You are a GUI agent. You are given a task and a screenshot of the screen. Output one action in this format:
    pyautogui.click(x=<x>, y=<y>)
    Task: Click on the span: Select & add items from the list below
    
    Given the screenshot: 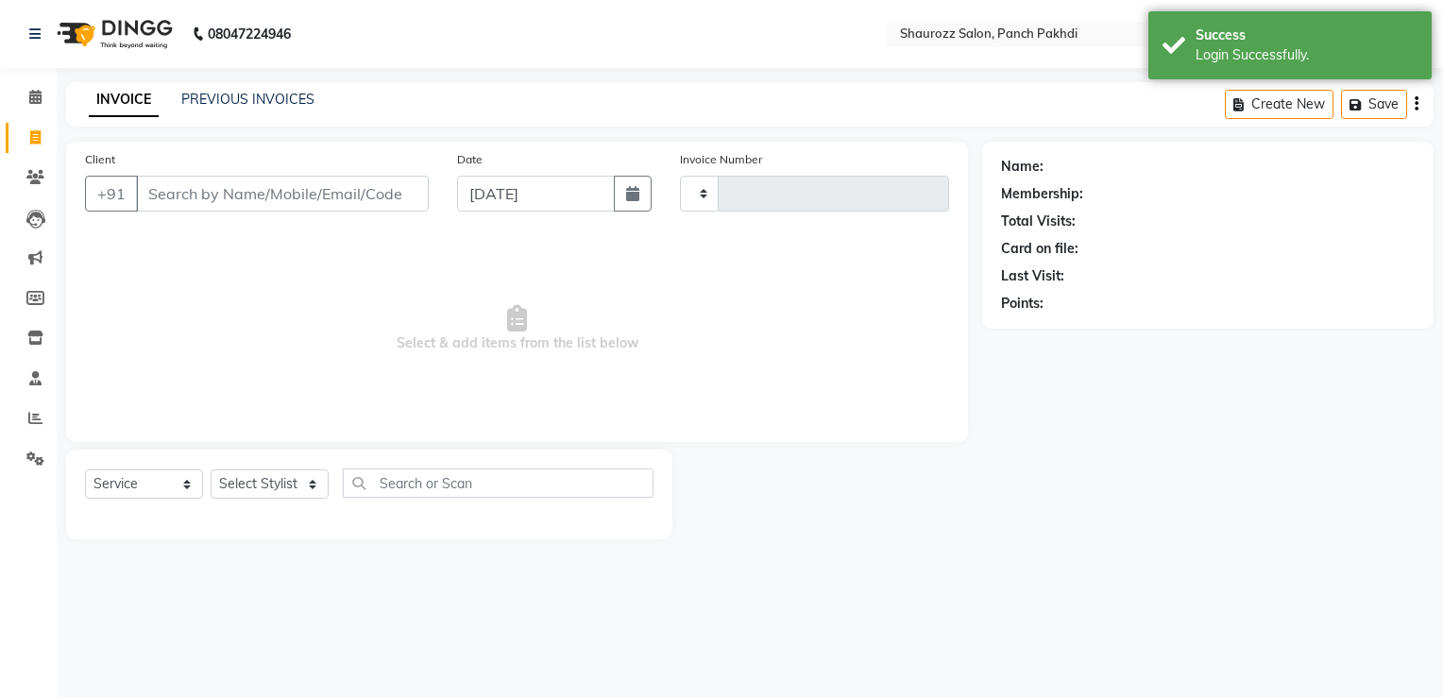 What is the action you would take?
    pyautogui.click(x=517, y=329)
    